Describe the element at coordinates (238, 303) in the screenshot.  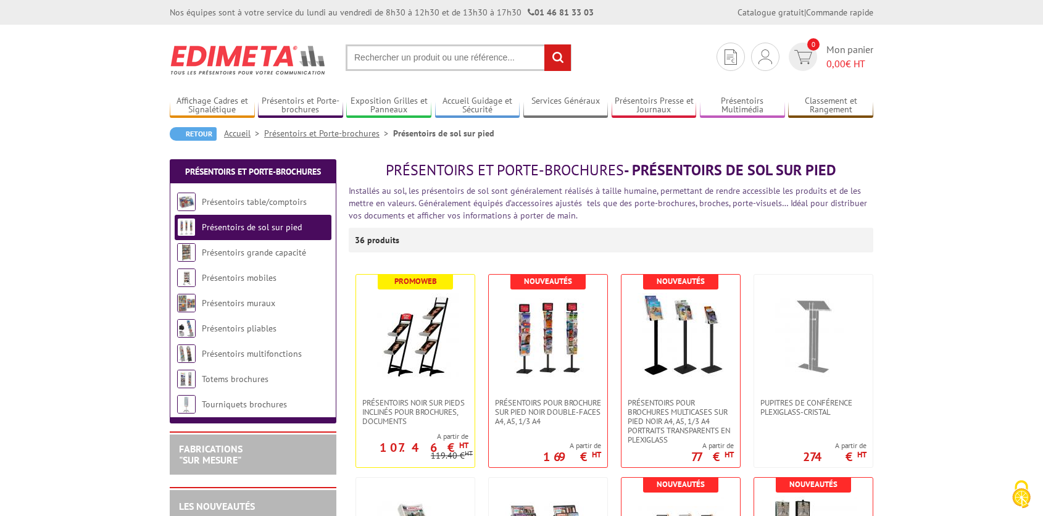
I see `a: Présentoirs muraux` at that location.